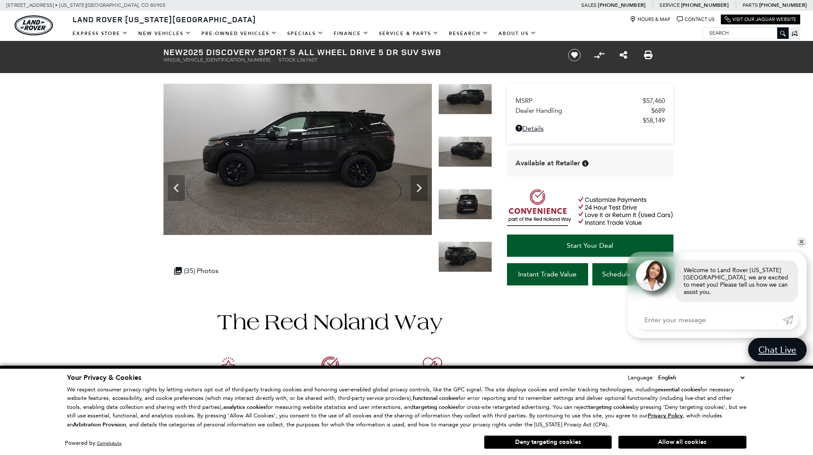  I want to click on div: Powered by, so click(93, 443).